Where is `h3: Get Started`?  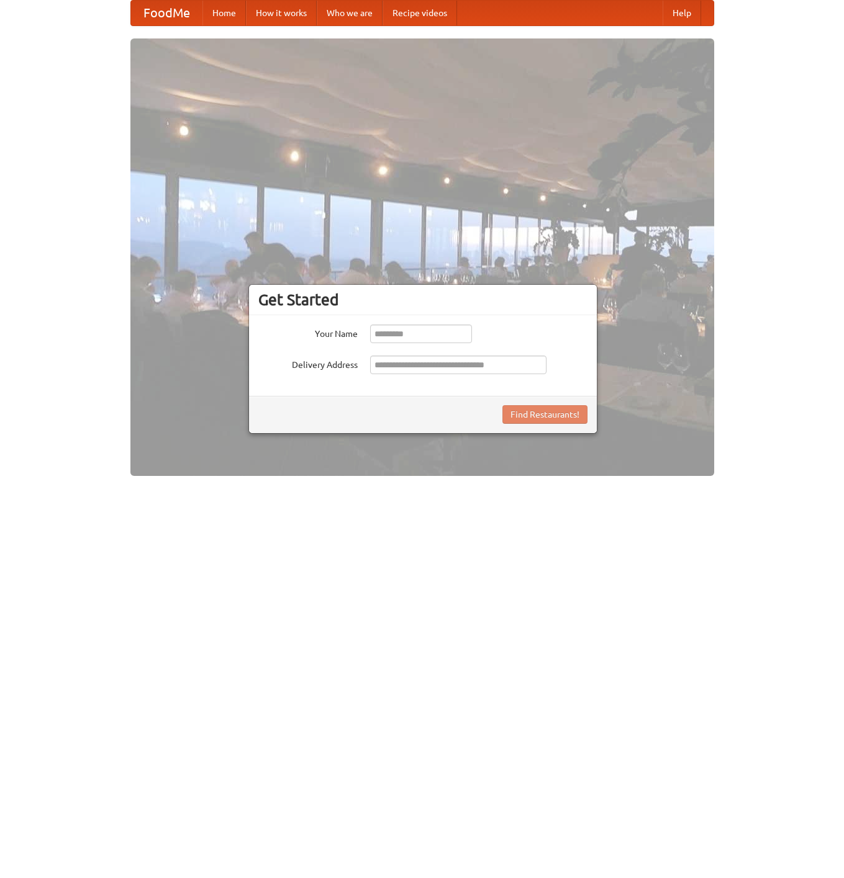
h3: Get Started is located at coordinates (423, 300).